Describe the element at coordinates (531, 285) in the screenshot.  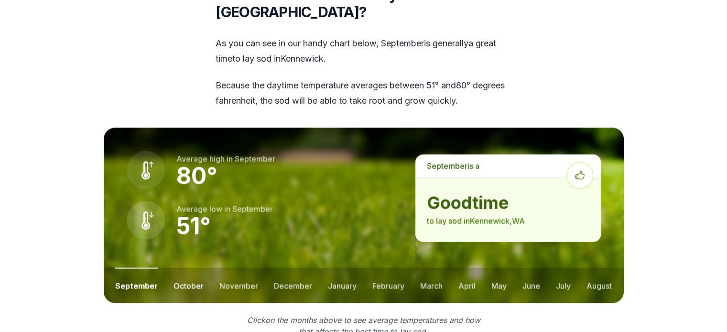
I see `button: june` at that location.